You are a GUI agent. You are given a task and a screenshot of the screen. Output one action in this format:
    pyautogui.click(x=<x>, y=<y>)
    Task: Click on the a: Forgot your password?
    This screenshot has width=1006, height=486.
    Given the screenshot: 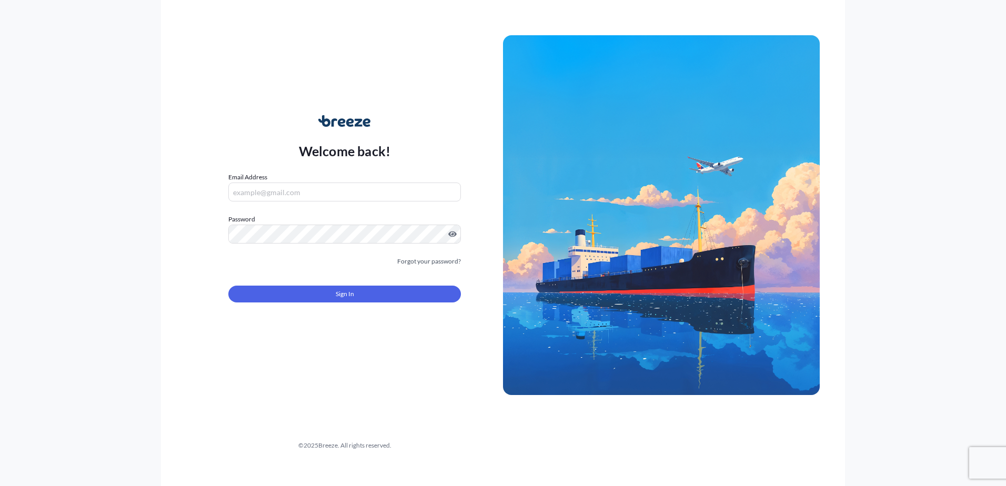 What is the action you would take?
    pyautogui.click(x=429, y=262)
    